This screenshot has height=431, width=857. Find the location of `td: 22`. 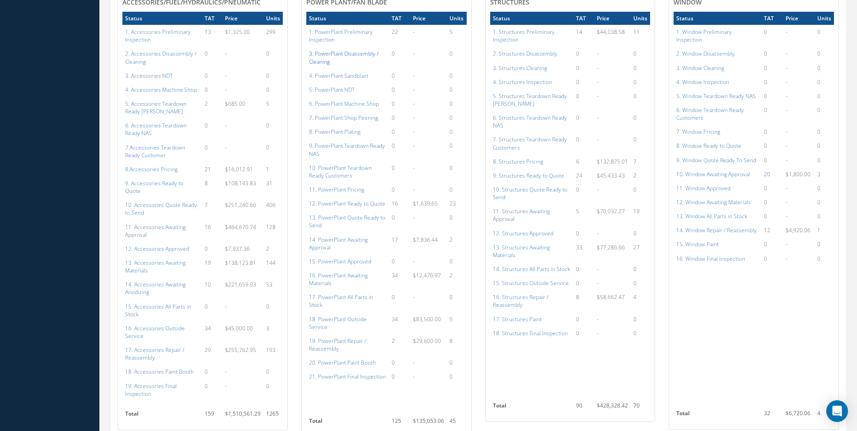

td: 22 is located at coordinates (399, 36).